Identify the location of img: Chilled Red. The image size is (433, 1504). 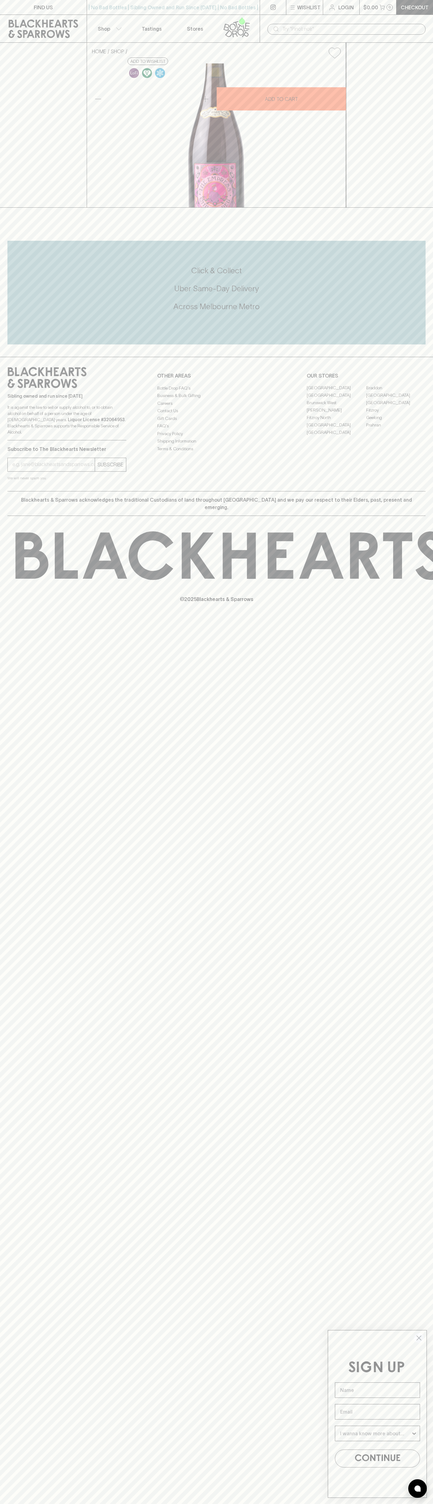
(160, 73).